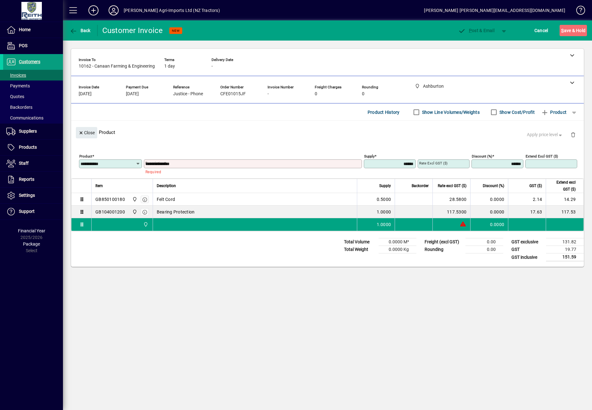 The image size is (592, 410). What do you see at coordinates (433, 163) in the screenshot?
I see `mat-label: Rate excl GST ($)` at bounding box center [433, 163].